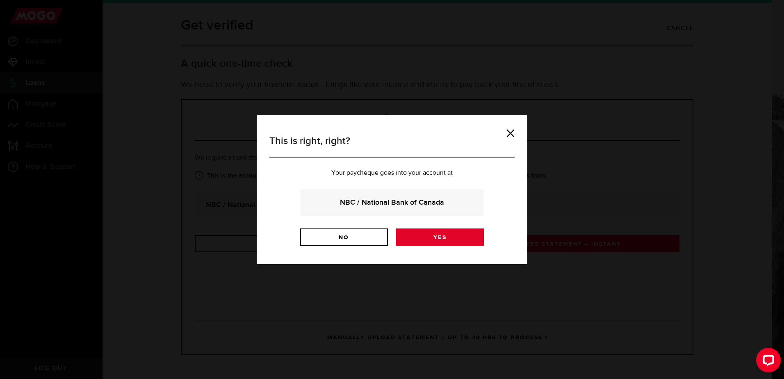  What do you see at coordinates (344, 237) in the screenshot?
I see `a: No` at bounding box center [344, 237].